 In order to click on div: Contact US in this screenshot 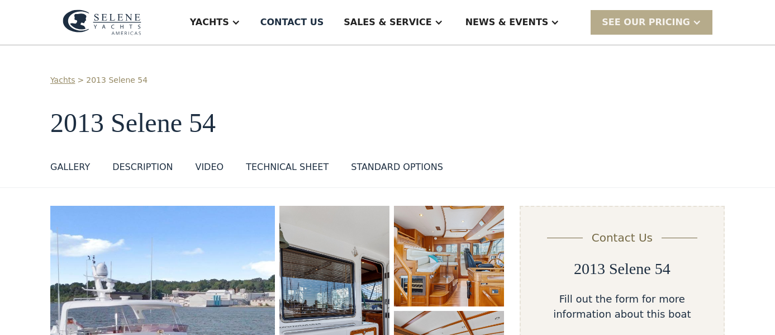, I will do `click(292, 22)`.